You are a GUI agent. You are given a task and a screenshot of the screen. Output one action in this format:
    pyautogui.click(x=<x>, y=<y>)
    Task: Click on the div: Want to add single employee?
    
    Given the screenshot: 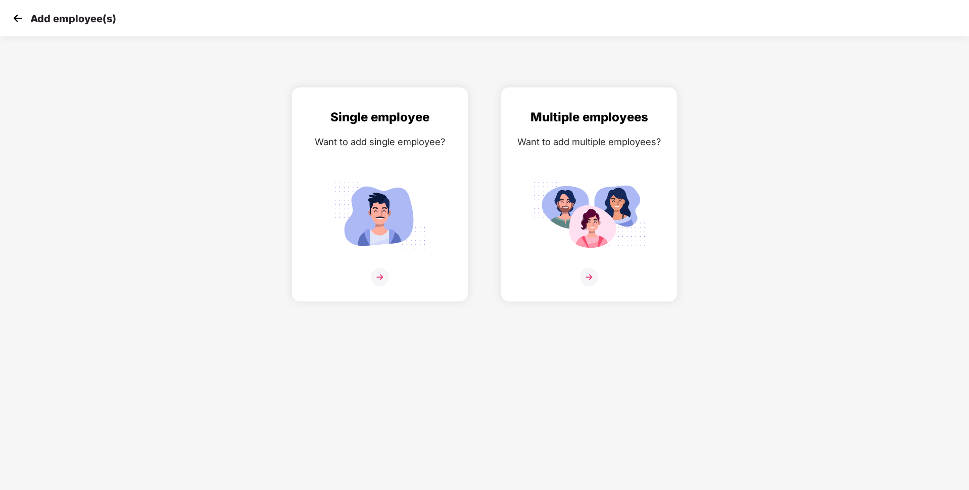 What is the action you would take?
    pyautogui.click(x=380, y=141)
    